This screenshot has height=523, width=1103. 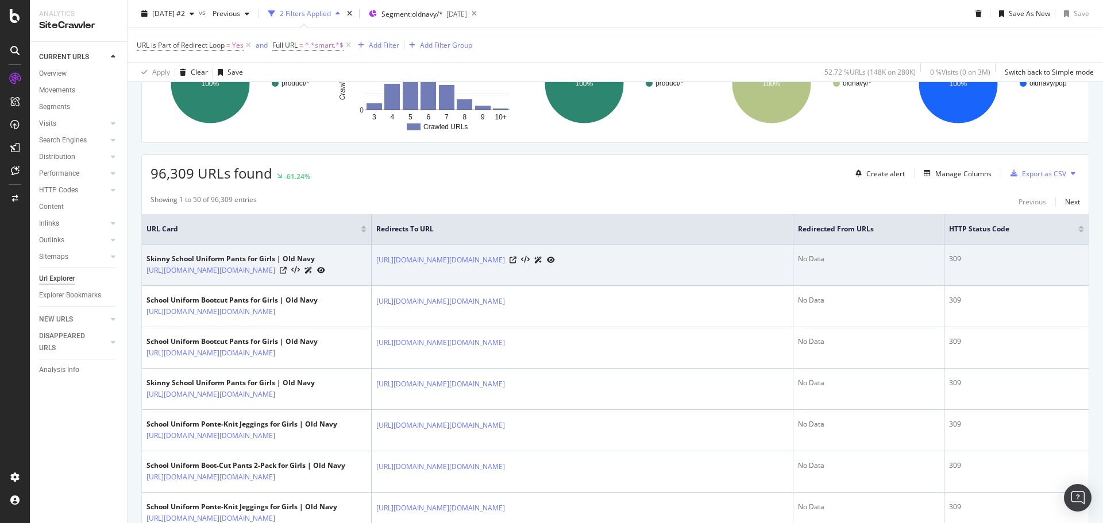 I want to click on div: Content, so click(x=51, y=207).